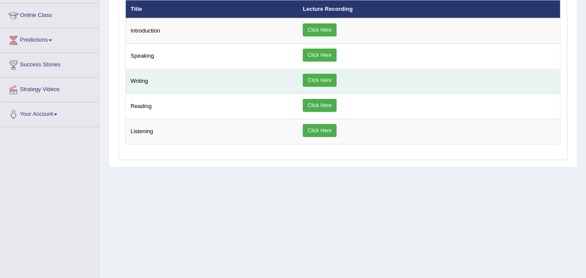 This screenshot has height=278, width=586. Describe the element at coordinates (50, 64) in the screenshot. I see `a: Success Stories` at that location.